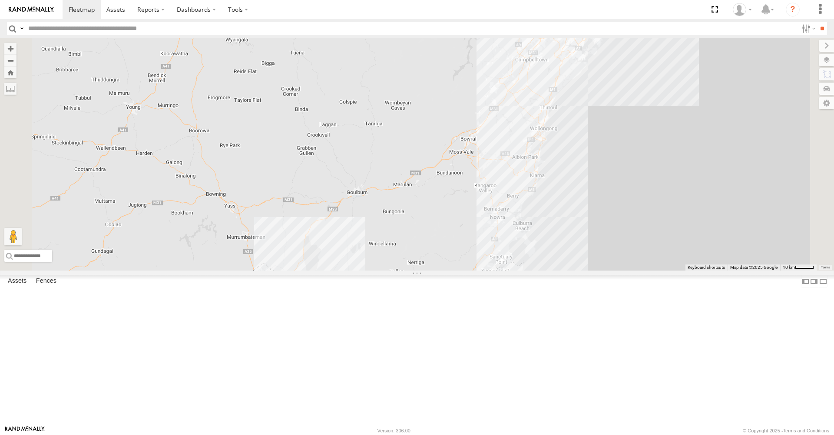 The width and height of the screenshot is (834, 435). Describe the element at coordinates (799, 267) in the screenshot. I see `button: Map Scale: 10 km per 40 pixels` at that location.